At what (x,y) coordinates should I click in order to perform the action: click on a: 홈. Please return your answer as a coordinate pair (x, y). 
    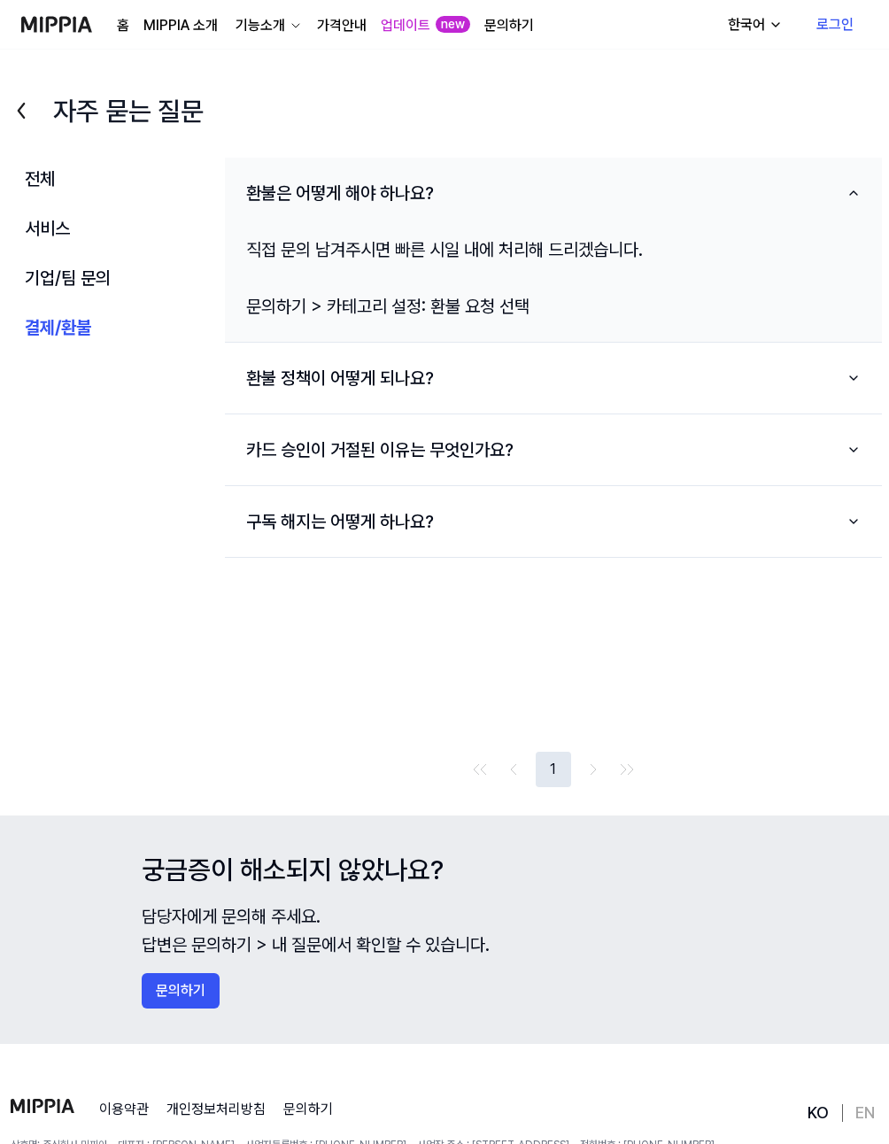
    Looking at the image, I should click on (123, 26).